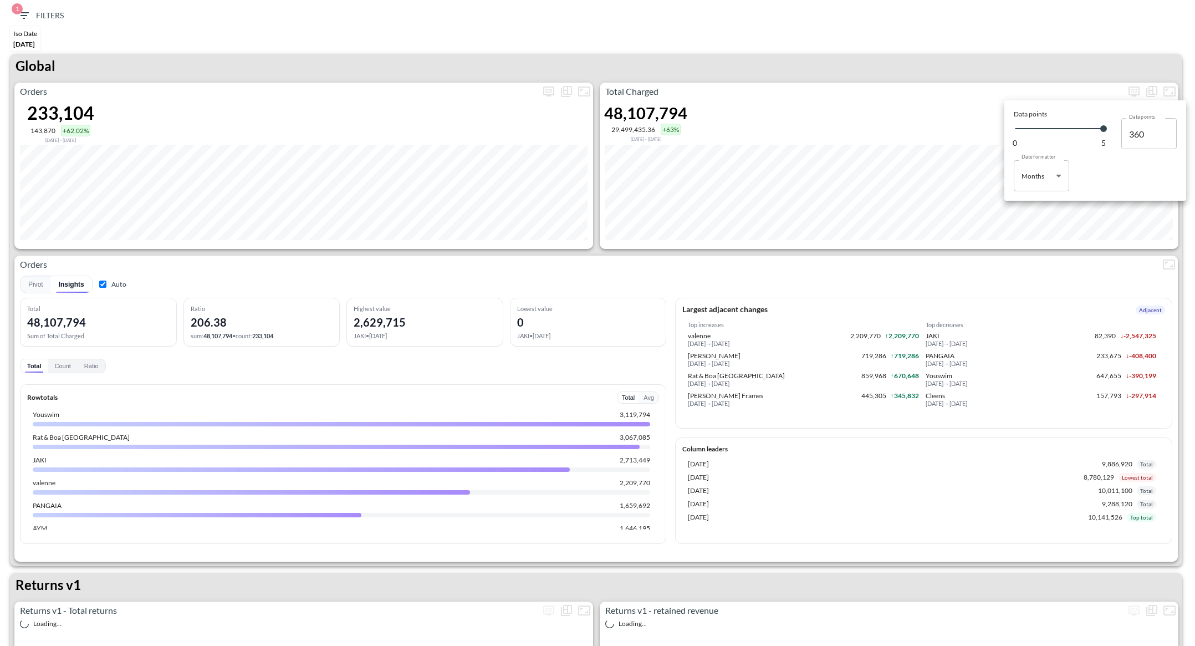  Describe the element at coordinates (1104, 143) in the screenshot. I see `span: 5` at that location.